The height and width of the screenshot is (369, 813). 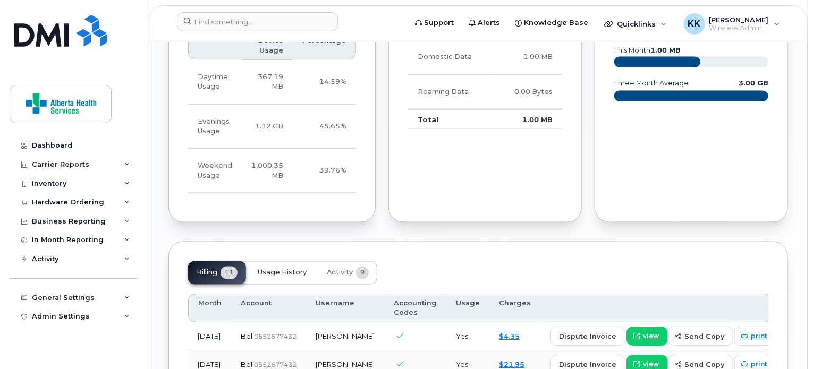 I want to click on a: Support, so click(x=434, y=23).